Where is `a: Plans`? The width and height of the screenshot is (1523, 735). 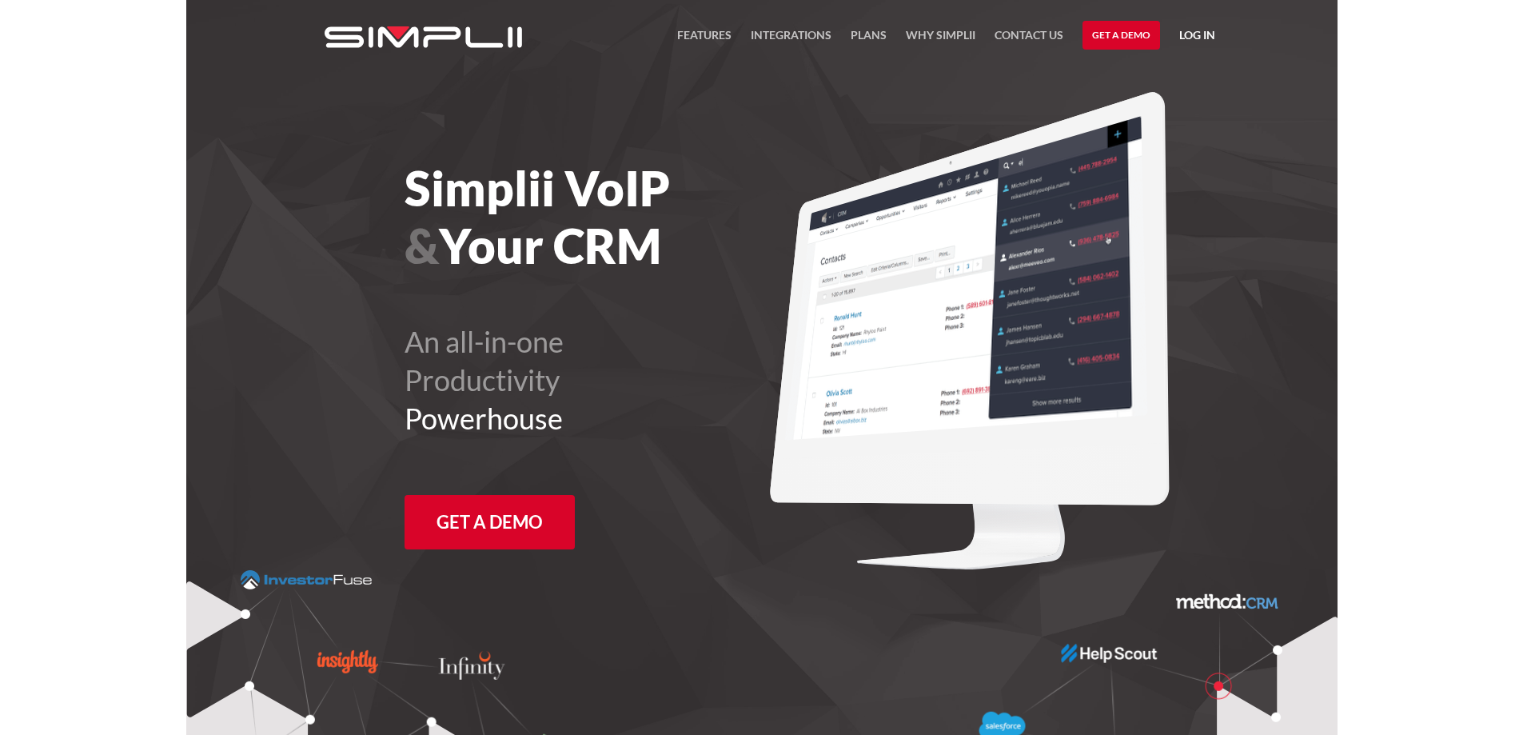
a: Plans is located at coordinates (868, 40).